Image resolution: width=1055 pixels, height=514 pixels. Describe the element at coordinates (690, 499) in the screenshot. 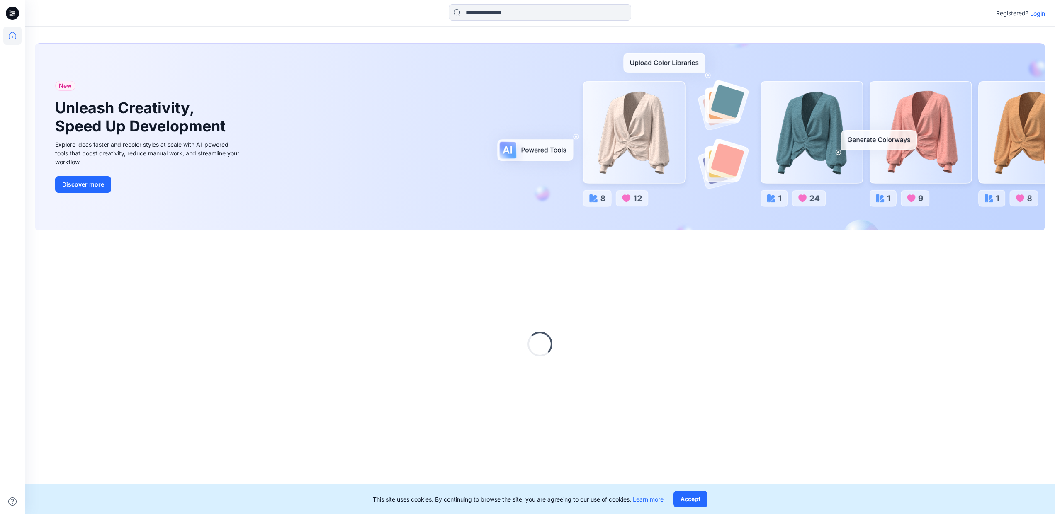

I see `button: Accept` at that location.